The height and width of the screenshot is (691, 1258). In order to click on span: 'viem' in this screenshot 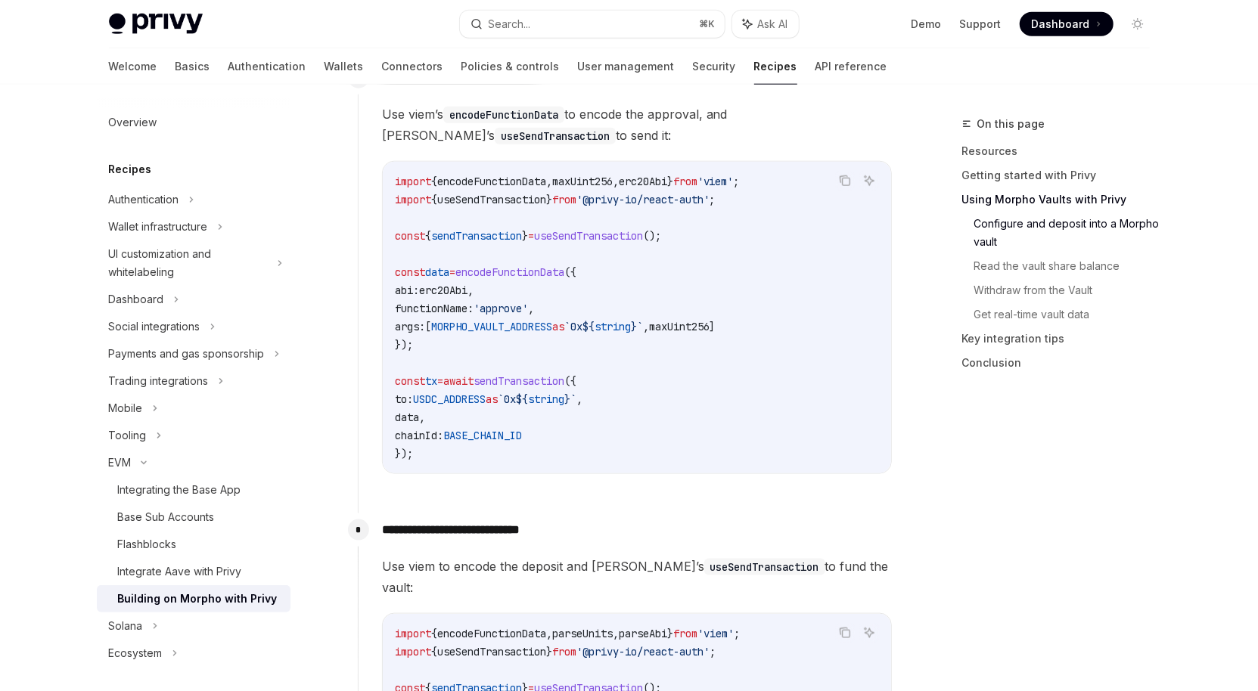, I will do `click(715, 634)`.